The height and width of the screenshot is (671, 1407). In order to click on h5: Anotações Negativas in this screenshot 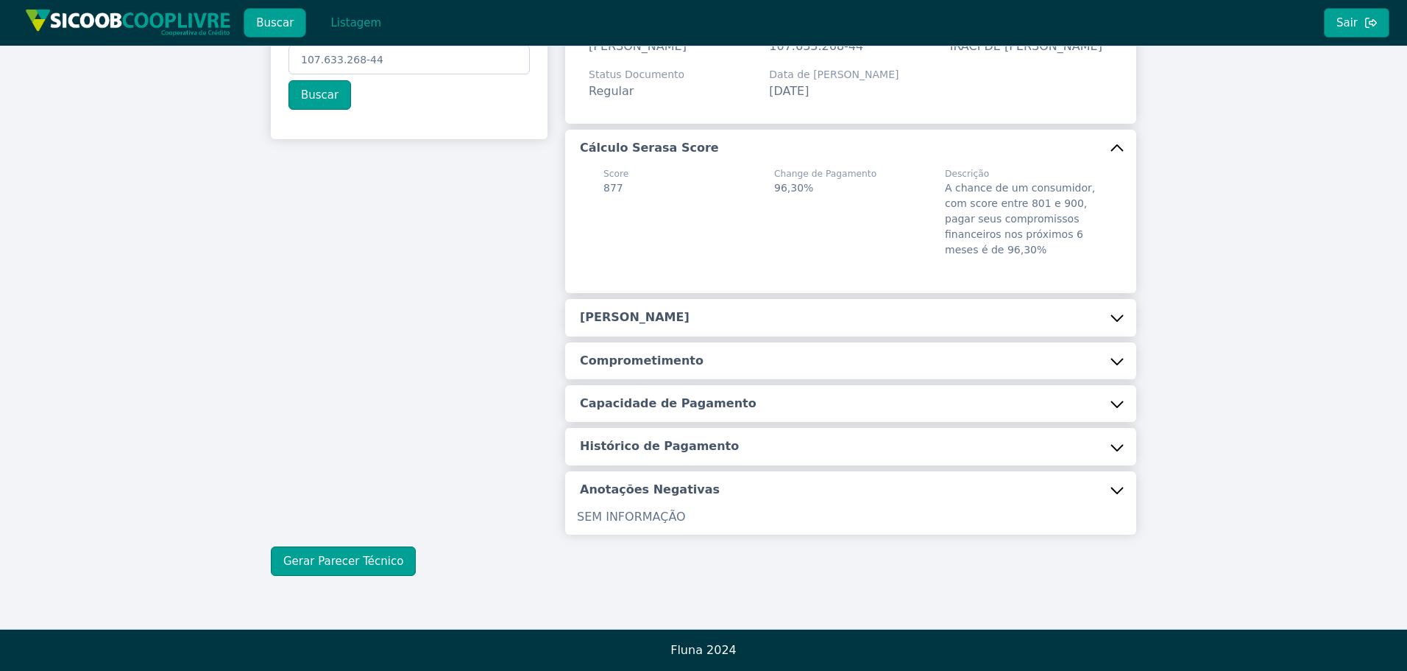, I will do `click(650, 490)`.